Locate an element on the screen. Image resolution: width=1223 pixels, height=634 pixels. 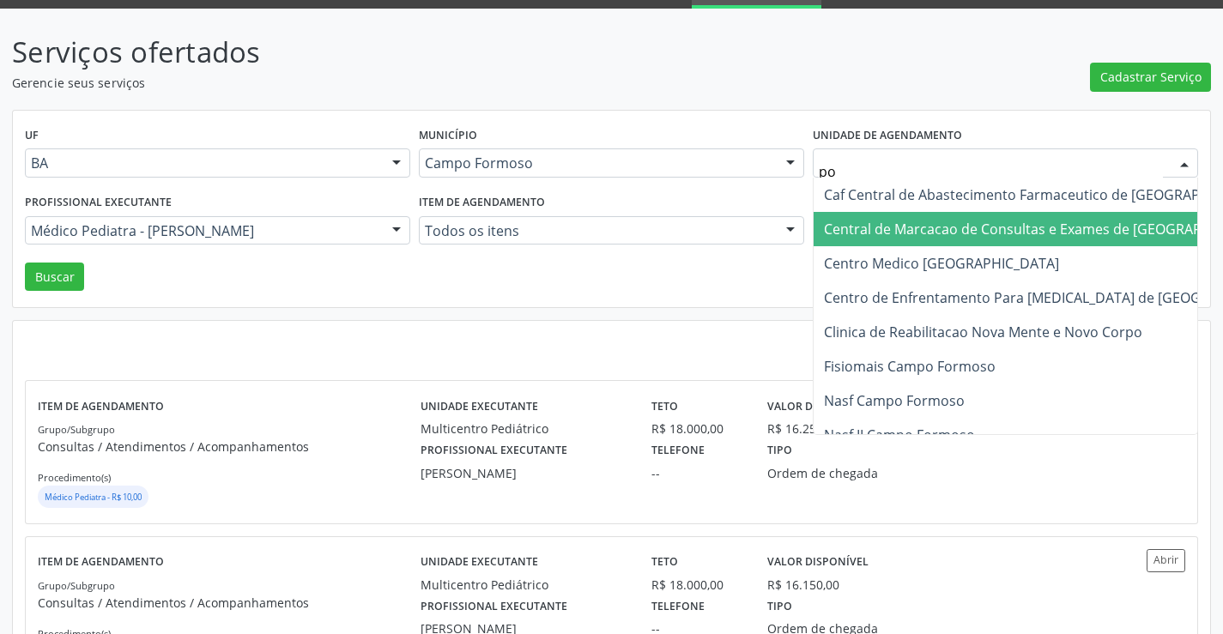
span: Campo Formoso is located at coordinates (597, 163).